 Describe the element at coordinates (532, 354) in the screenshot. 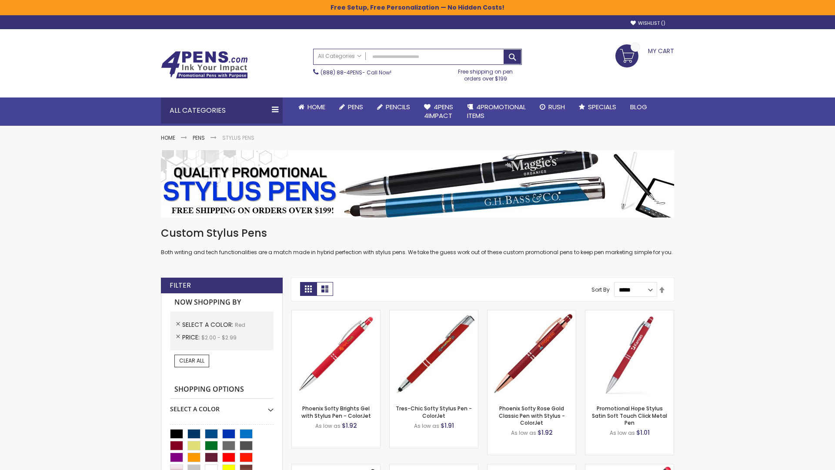

I see `img: Phoenix Softy Rose Gold Classic Pen with Stylus - ColorJet-Red` at that location.